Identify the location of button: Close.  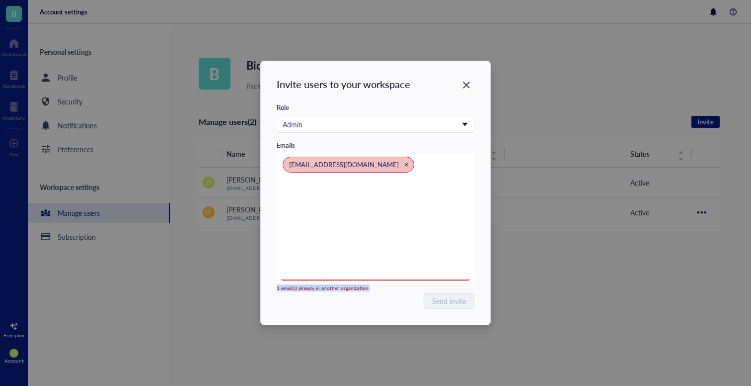
(467, 85).